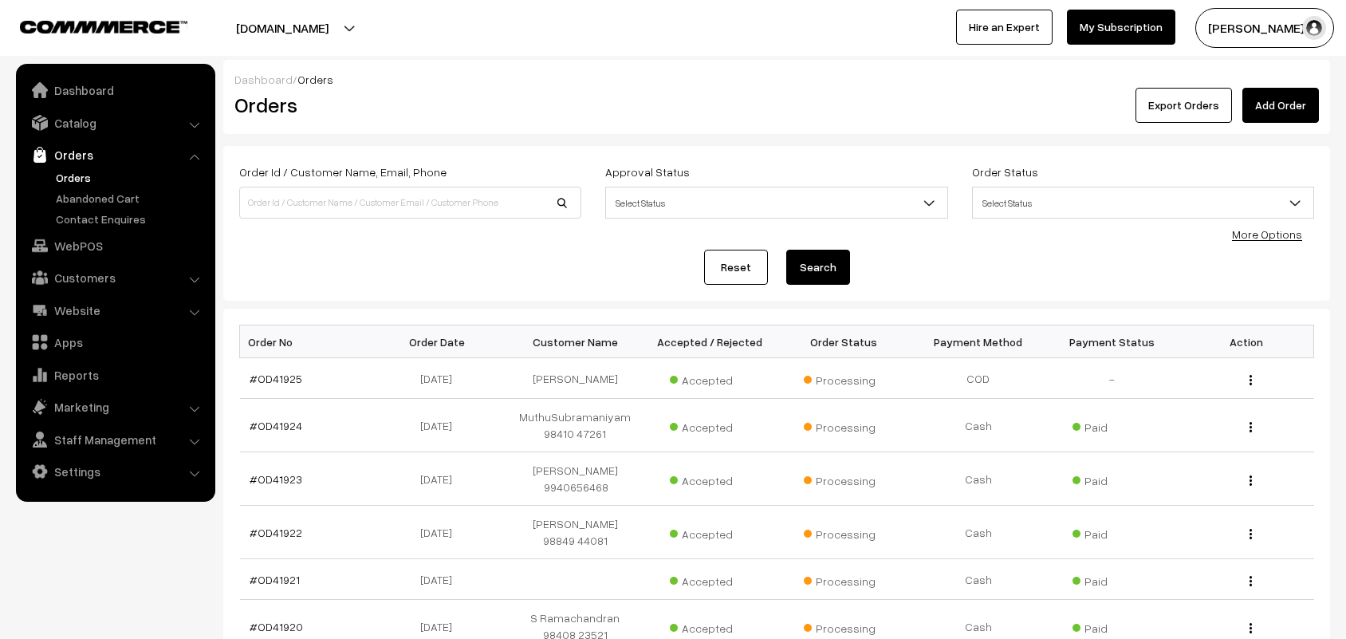 This screenshot has height=639, width=1346. I want to click on td: MuthuSubramaniyam 98410 47261, so click(575, 425).